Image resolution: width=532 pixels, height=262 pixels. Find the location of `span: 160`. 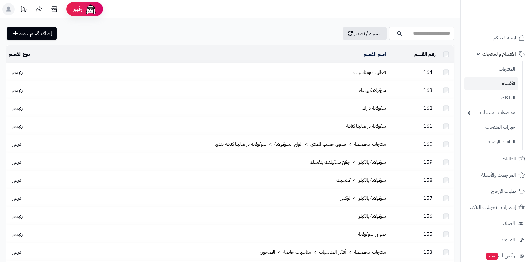

span: 160 is located at coordinates (428, 144).